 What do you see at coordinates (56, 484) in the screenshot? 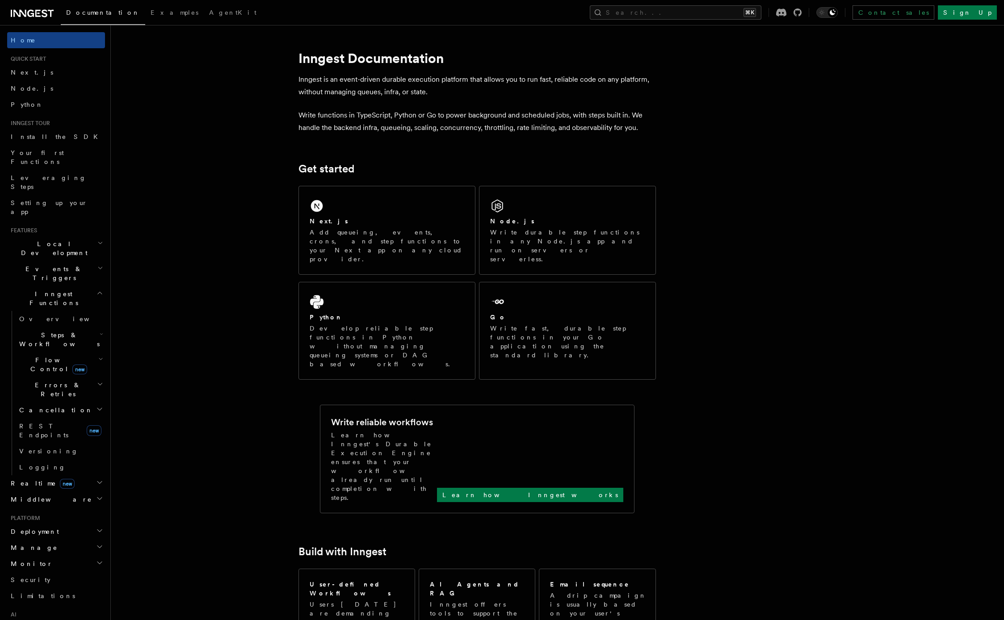
I see `button: Realtimenew` at bounding box center [56, 484].